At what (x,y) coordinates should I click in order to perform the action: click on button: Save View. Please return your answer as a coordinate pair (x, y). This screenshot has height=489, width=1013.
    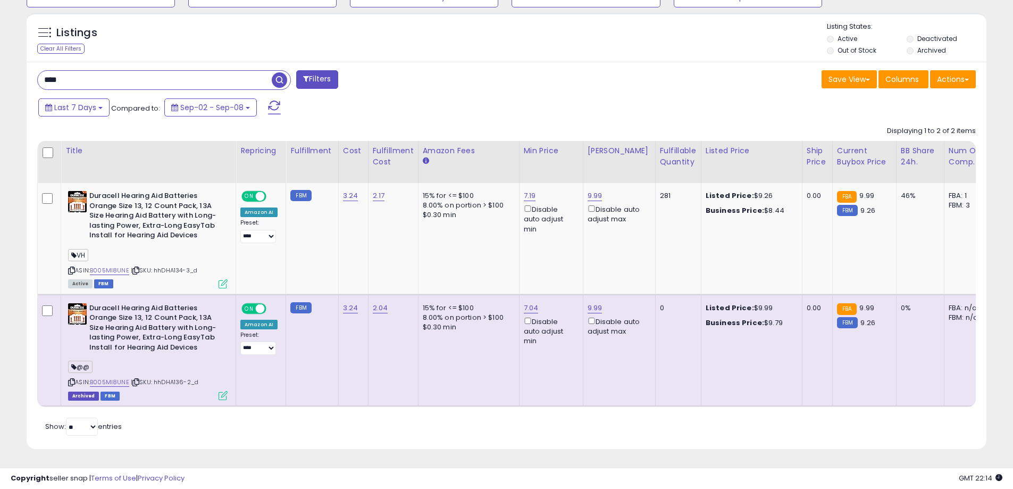
    Looking at the image, I should click on (850, 79).